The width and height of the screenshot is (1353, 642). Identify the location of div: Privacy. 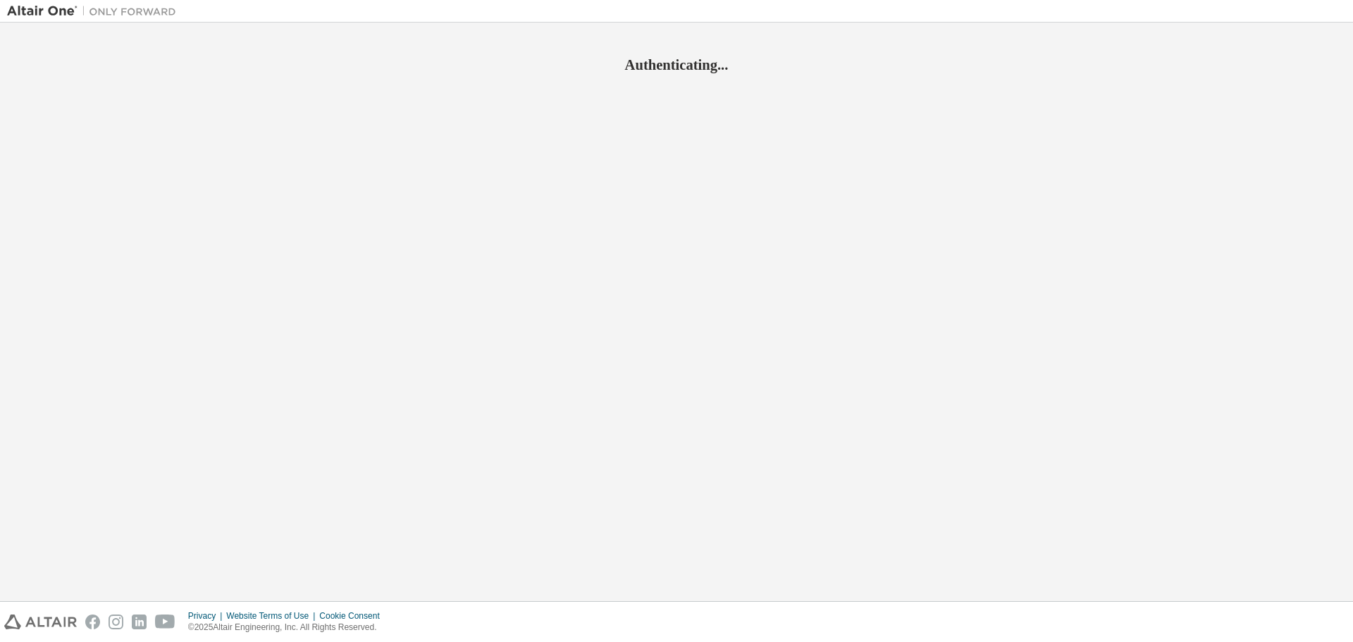
(207, 616).